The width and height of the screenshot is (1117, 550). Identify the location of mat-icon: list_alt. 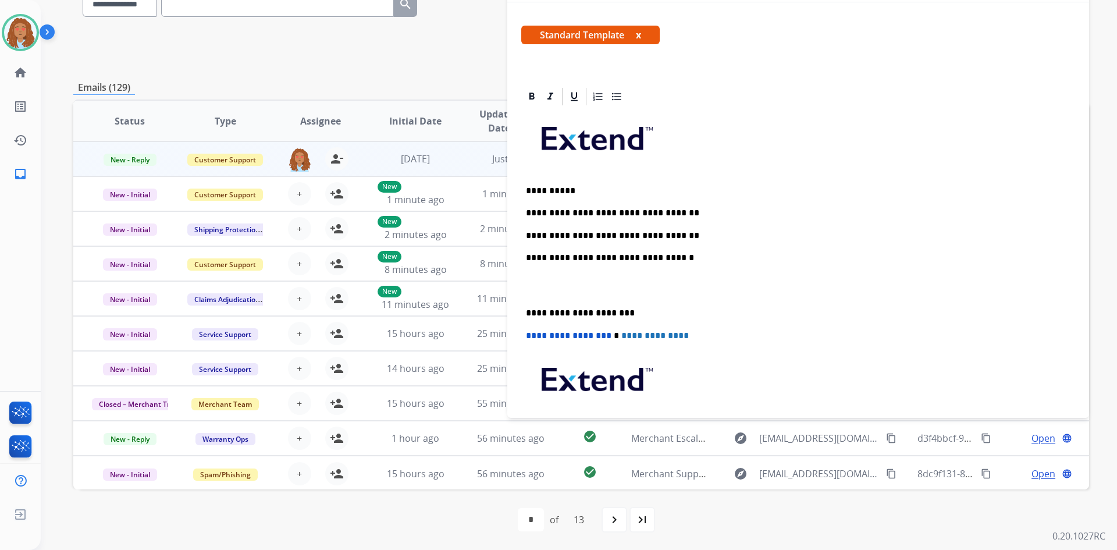
(20, 106).